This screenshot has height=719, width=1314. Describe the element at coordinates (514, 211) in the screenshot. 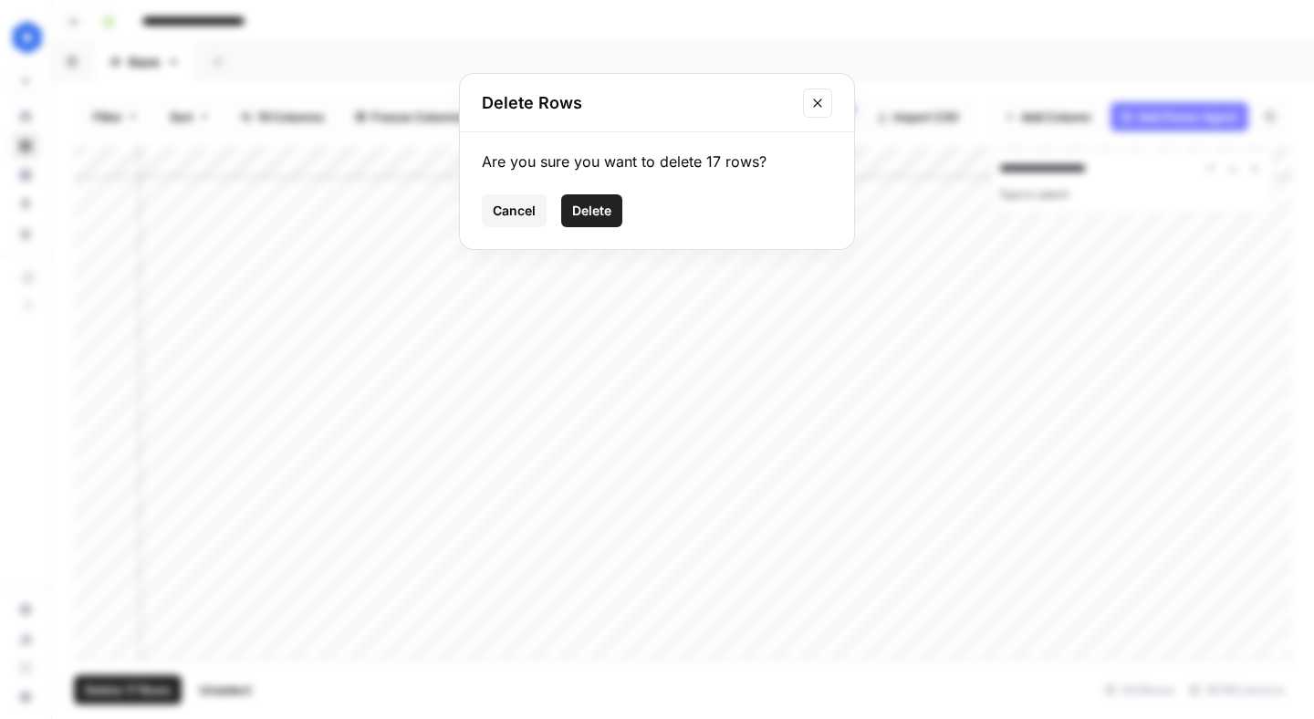

I see `span: Cancel` at that location.